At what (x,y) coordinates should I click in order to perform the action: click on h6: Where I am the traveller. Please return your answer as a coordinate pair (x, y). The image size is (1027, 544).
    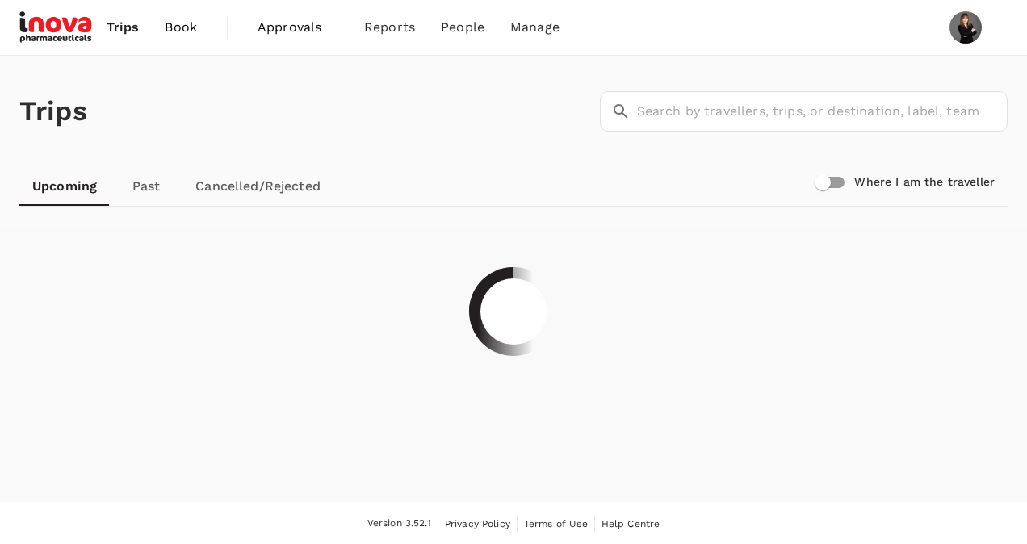
    Looking at the image, I should click on (924, 182).